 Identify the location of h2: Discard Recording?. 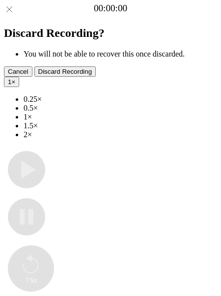
(111, 33).